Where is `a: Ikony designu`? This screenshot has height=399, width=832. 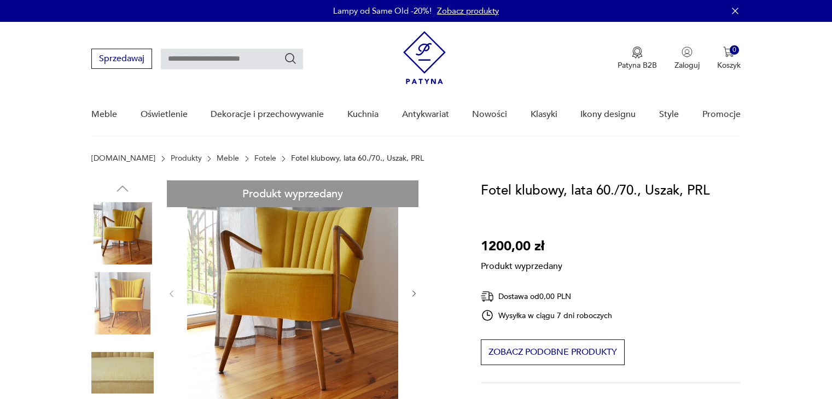 a: Ikony designu is located at coordinates (608, 114).